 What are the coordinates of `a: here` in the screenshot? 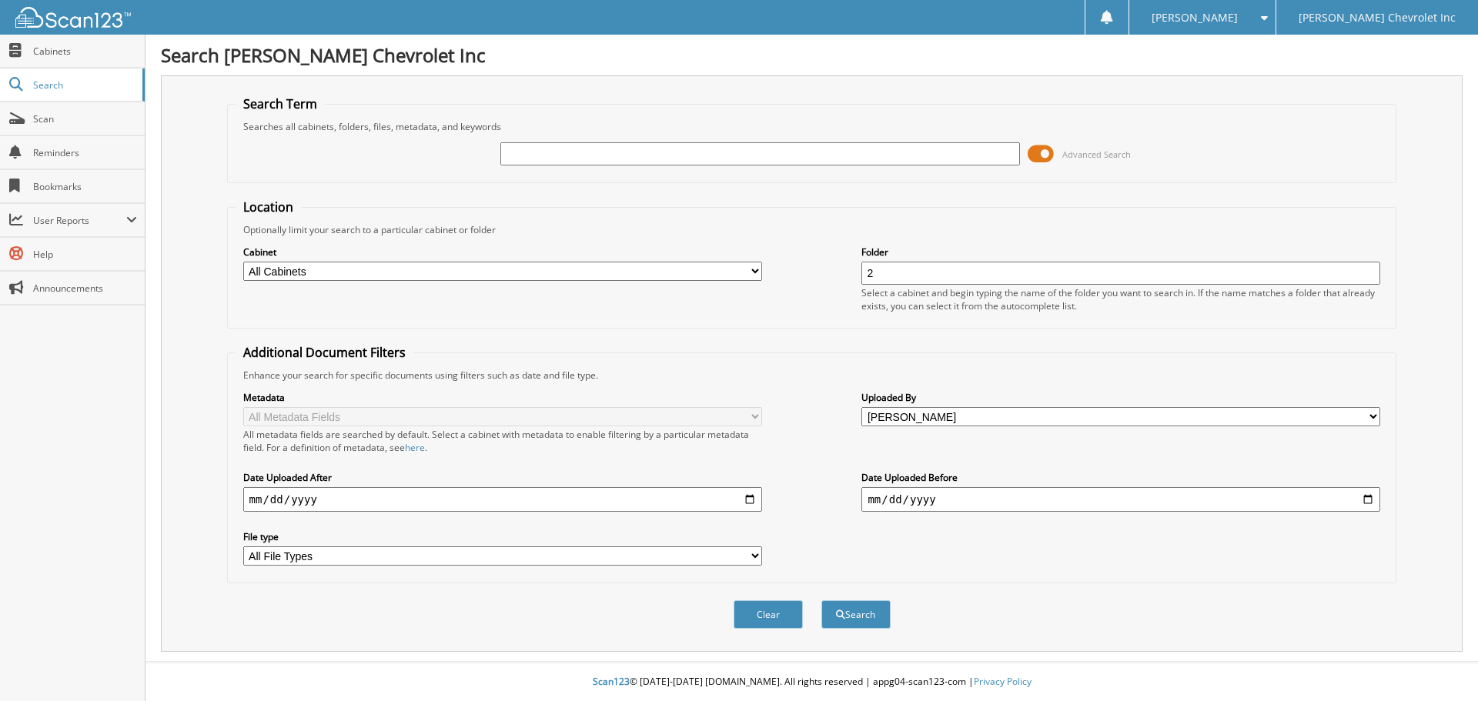 It's located at (415, 447).